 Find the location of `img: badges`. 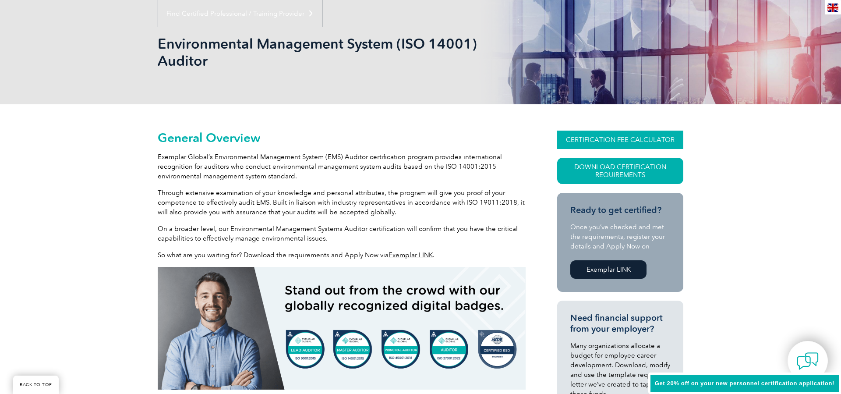

img: badges is located at coordinates (342, 328).